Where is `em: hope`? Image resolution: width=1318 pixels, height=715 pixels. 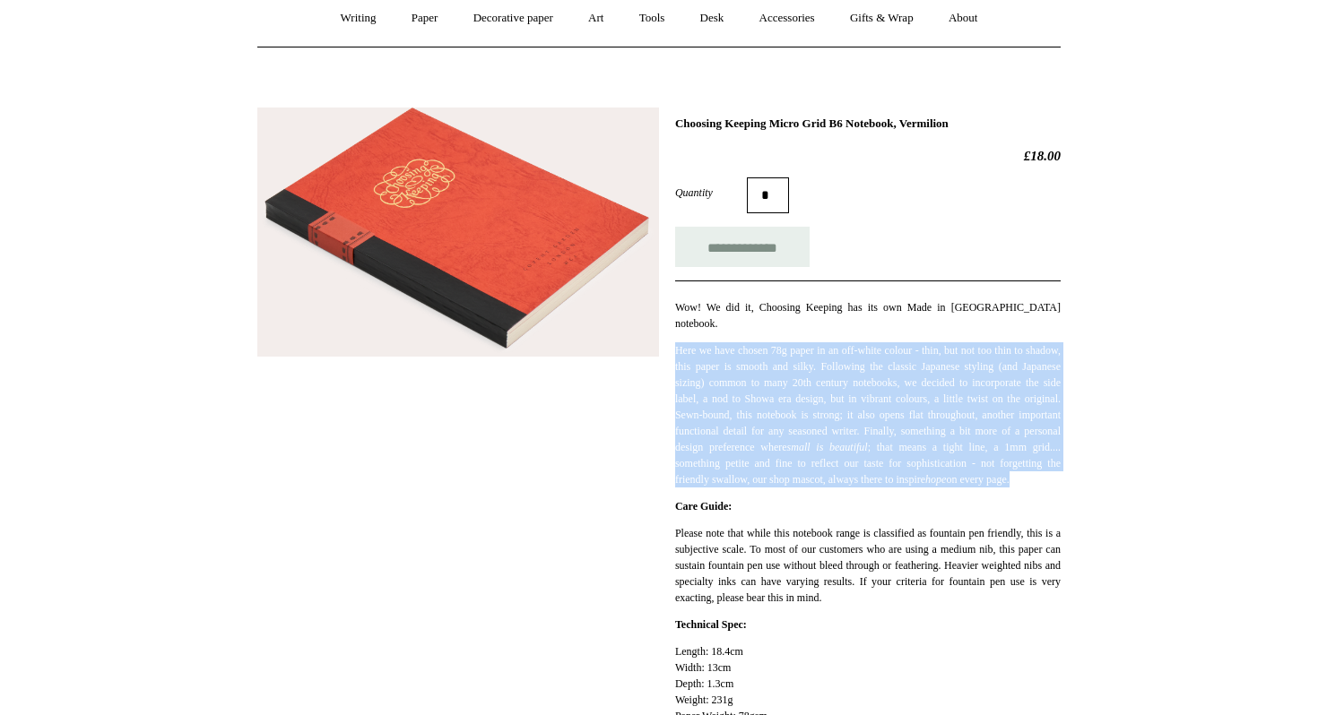
em: hope is located at coordinates (935, 480).